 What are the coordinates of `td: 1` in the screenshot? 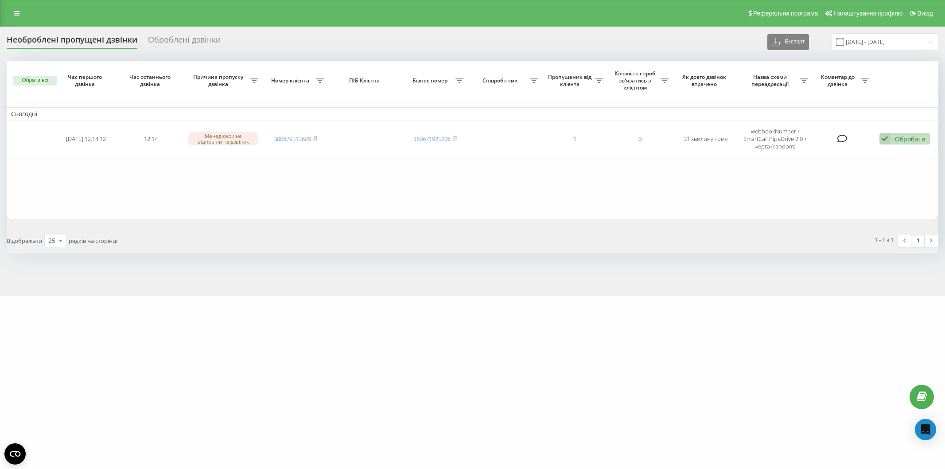 It's located at (575, 139).